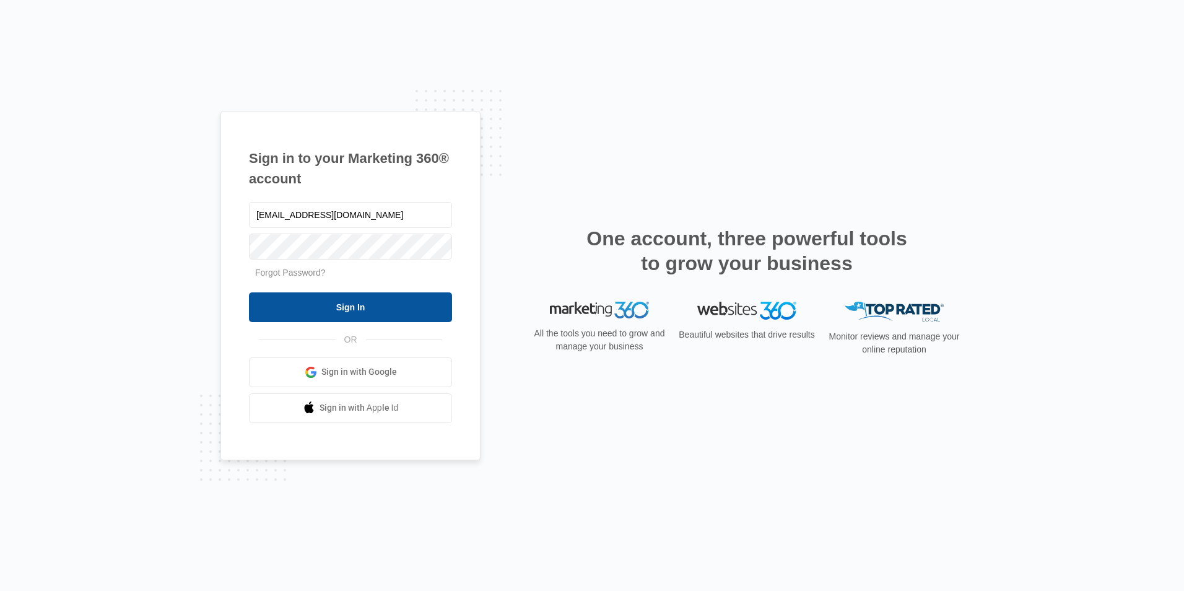 The height and width of the screenshot is (591, 1184). What do you see at coordinates (747, 251) in the screenshot?
I see `h2: One account, three powerful tools to grow your business` at bounding box center [747, 251].